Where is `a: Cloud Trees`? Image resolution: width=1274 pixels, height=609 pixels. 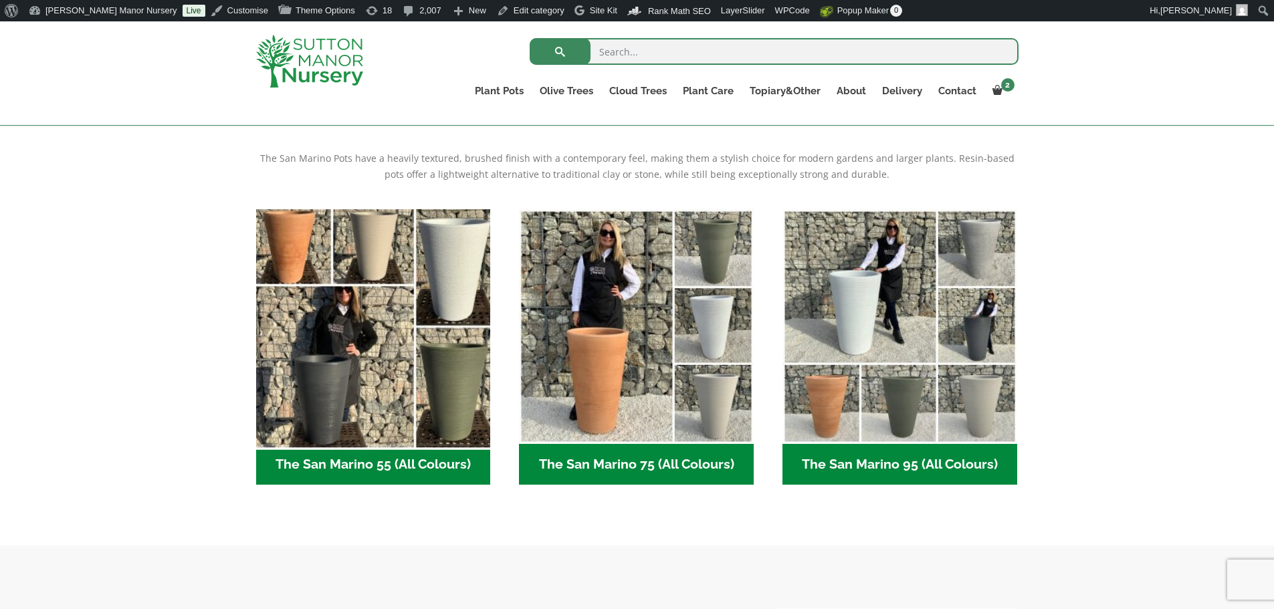 a: Cloud Trees is located at coordinates (638, 91).